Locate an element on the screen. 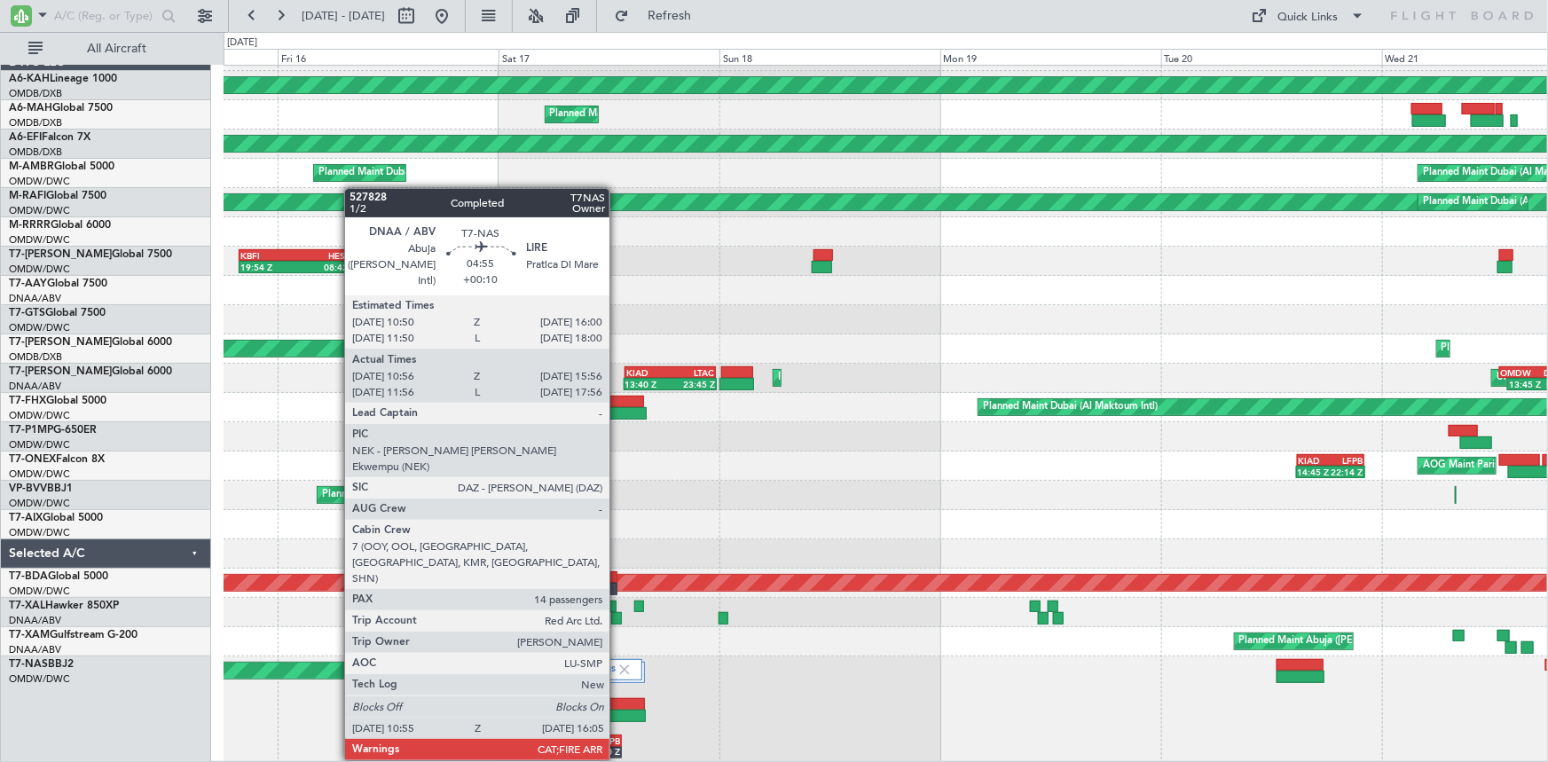  label: 2 Flight Legs is located at coordinates (587, 670).